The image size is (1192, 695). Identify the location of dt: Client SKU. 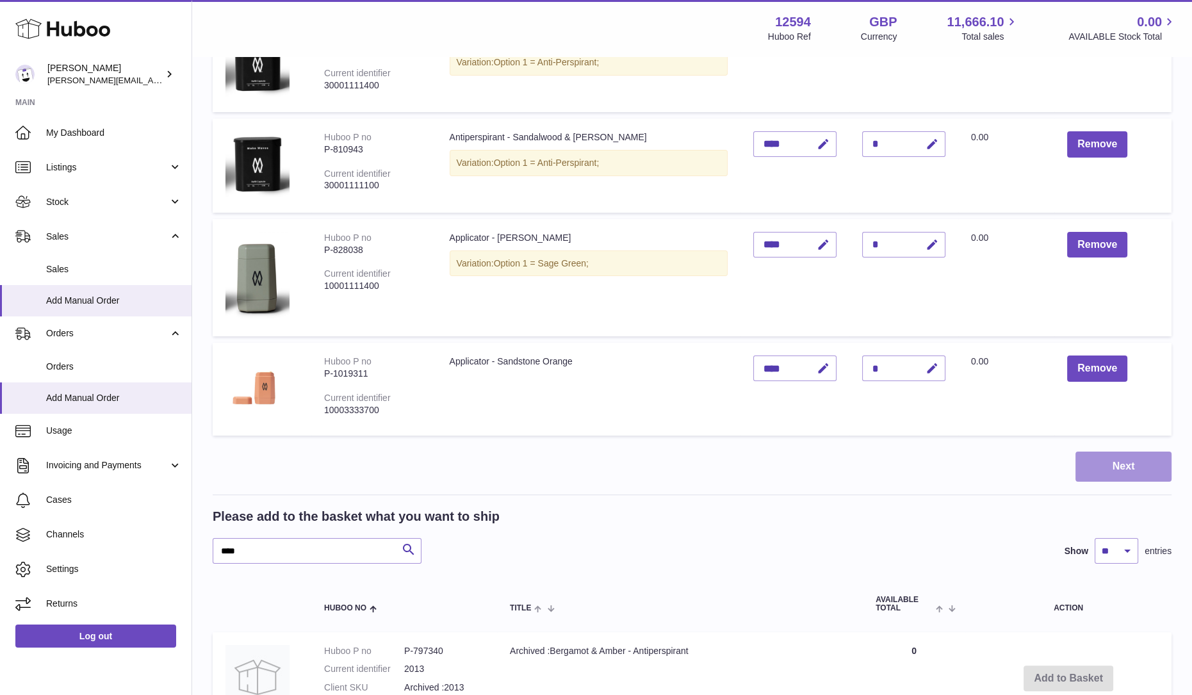
(364, 687).